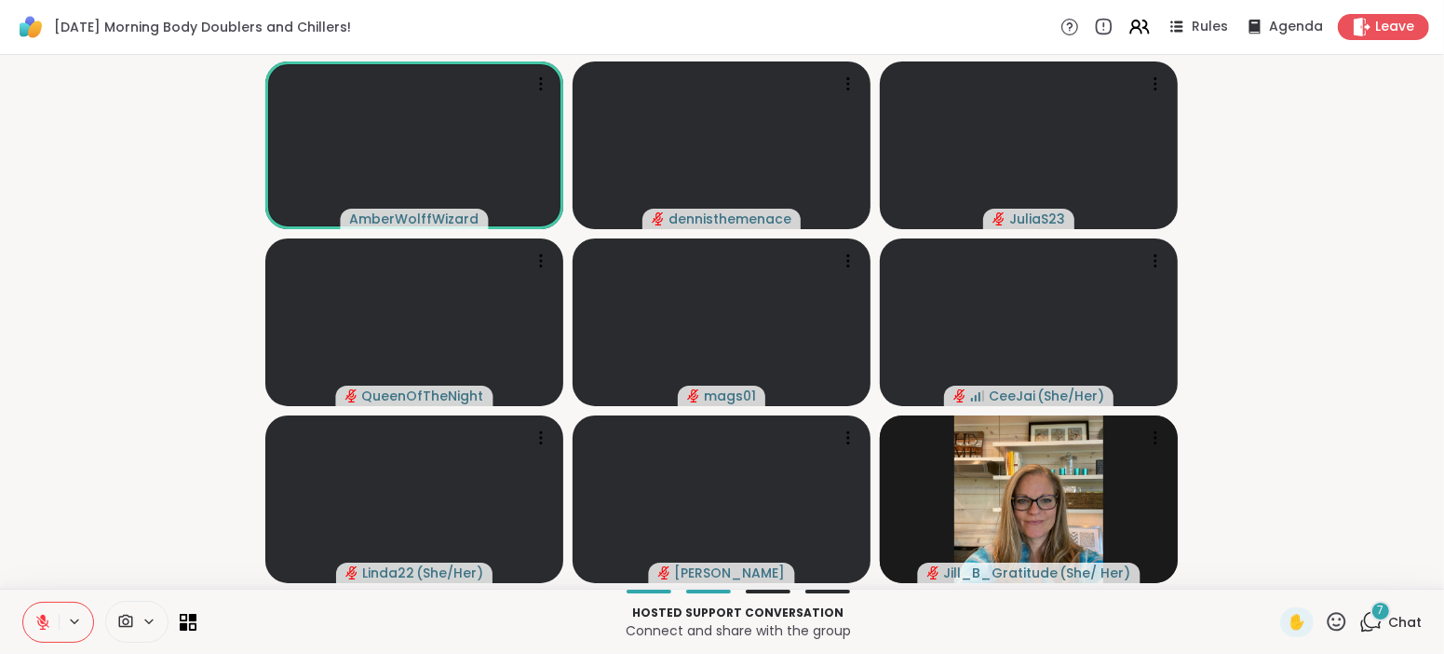 Image resolution: width=1444 pixels, height=654 pixels. Describe the element at coordinates (1001, 573) in the screenshot. I see `span: Jill_B_Gratitude` at that location.